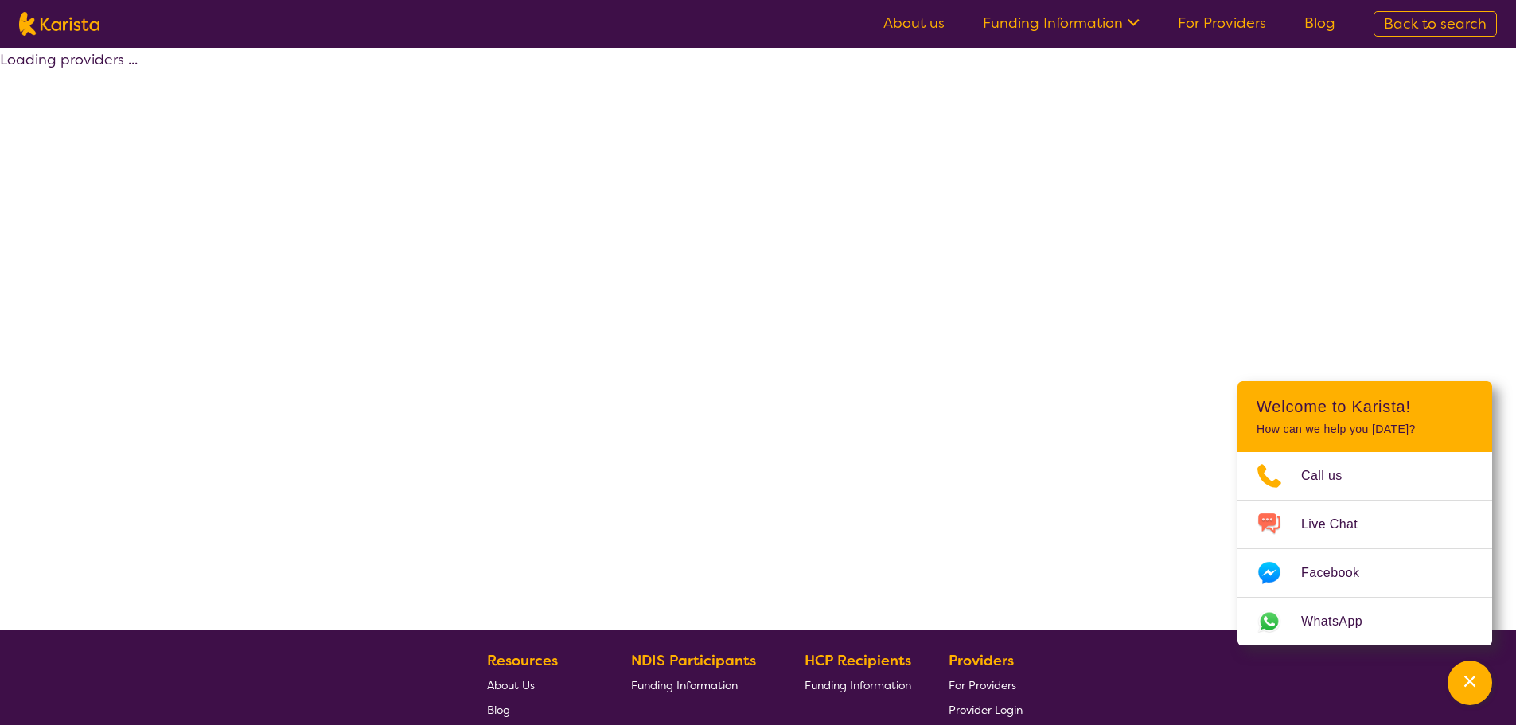 Image resolution: width=1516 pixels, height=725 pixels. Describe the element at coordinates (540, 684) in the screenshot. I see `a: About Us` at that location.